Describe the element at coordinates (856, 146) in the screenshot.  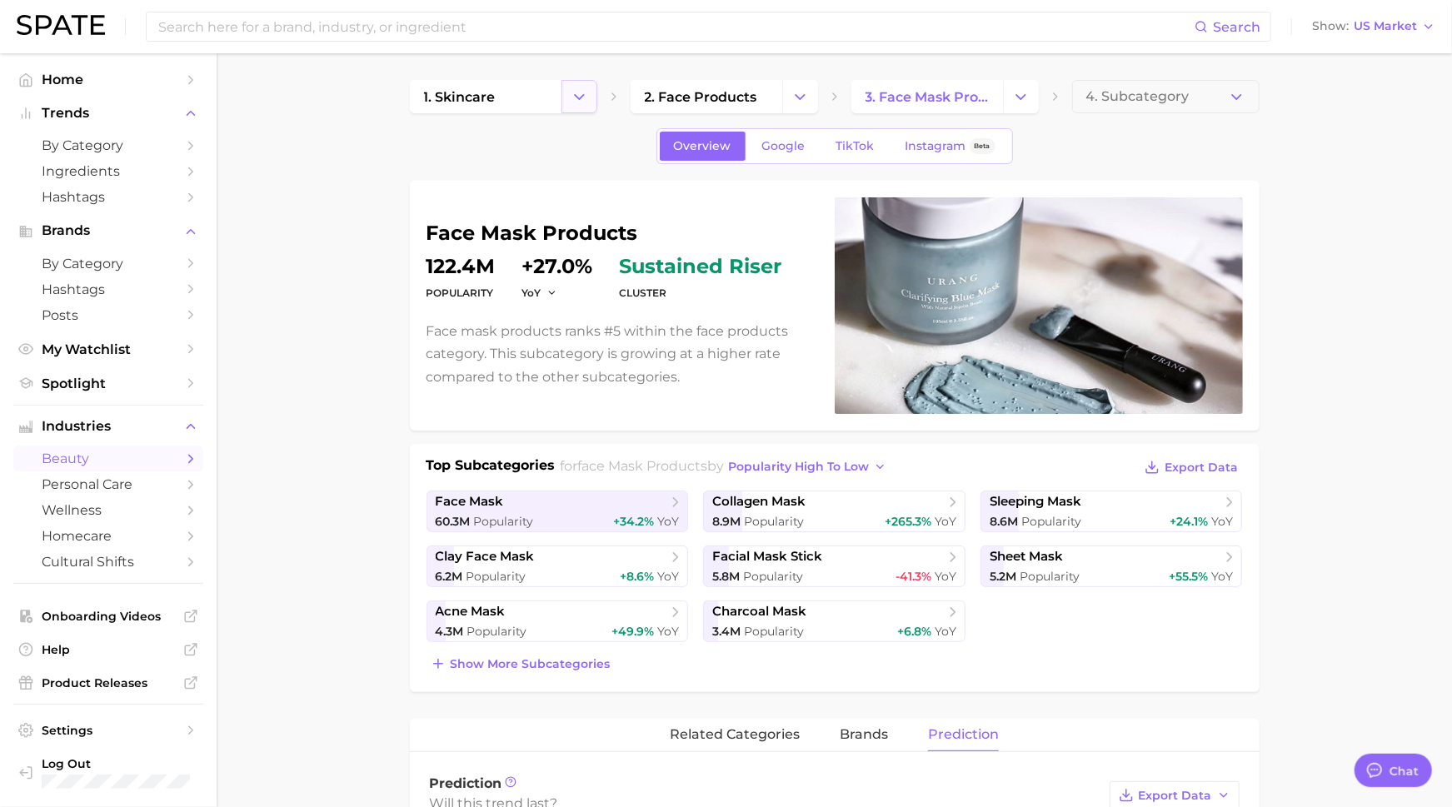
I see `span: TikTok` at that location.